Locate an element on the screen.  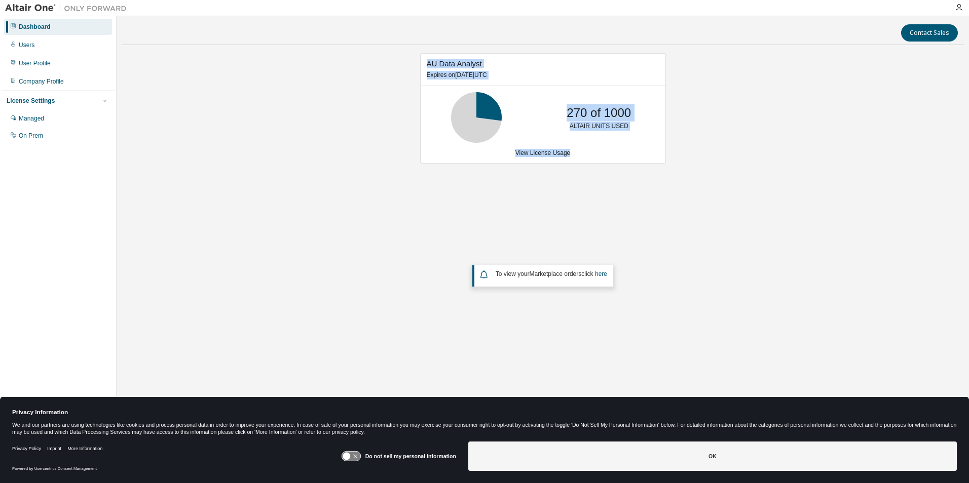
div: User Profile is located at coordinates (34, 63).